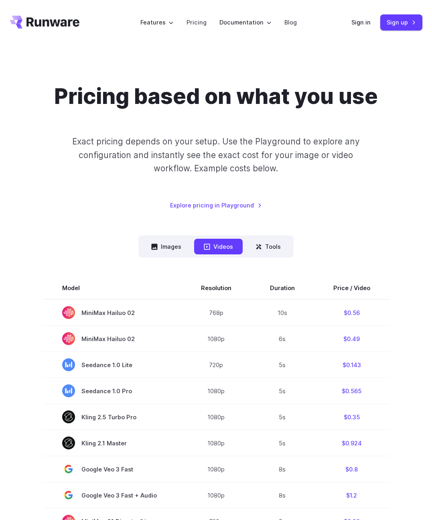 The image size is (432, 520). Describe the element at coordinates (216, 96) in the screenshot. I see `h1: Pricing based on what you use` at that location.